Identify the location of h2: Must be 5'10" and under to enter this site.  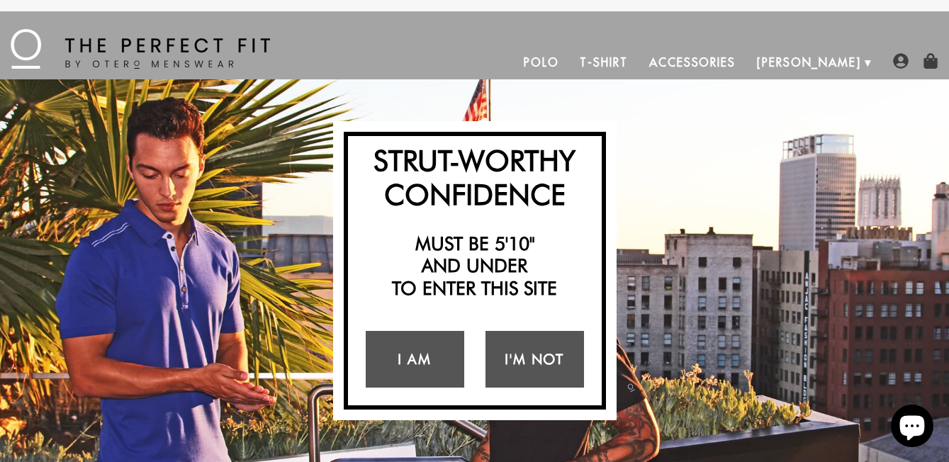
(475, 266).